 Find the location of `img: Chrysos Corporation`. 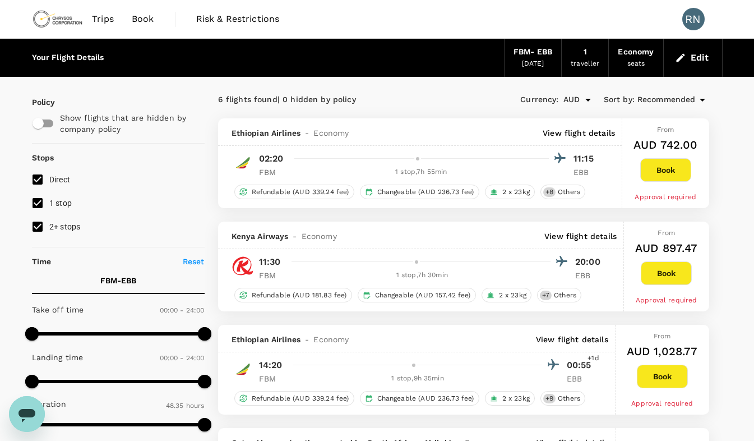

img: Chrysos Corporation is located at coordinates (58, 19).